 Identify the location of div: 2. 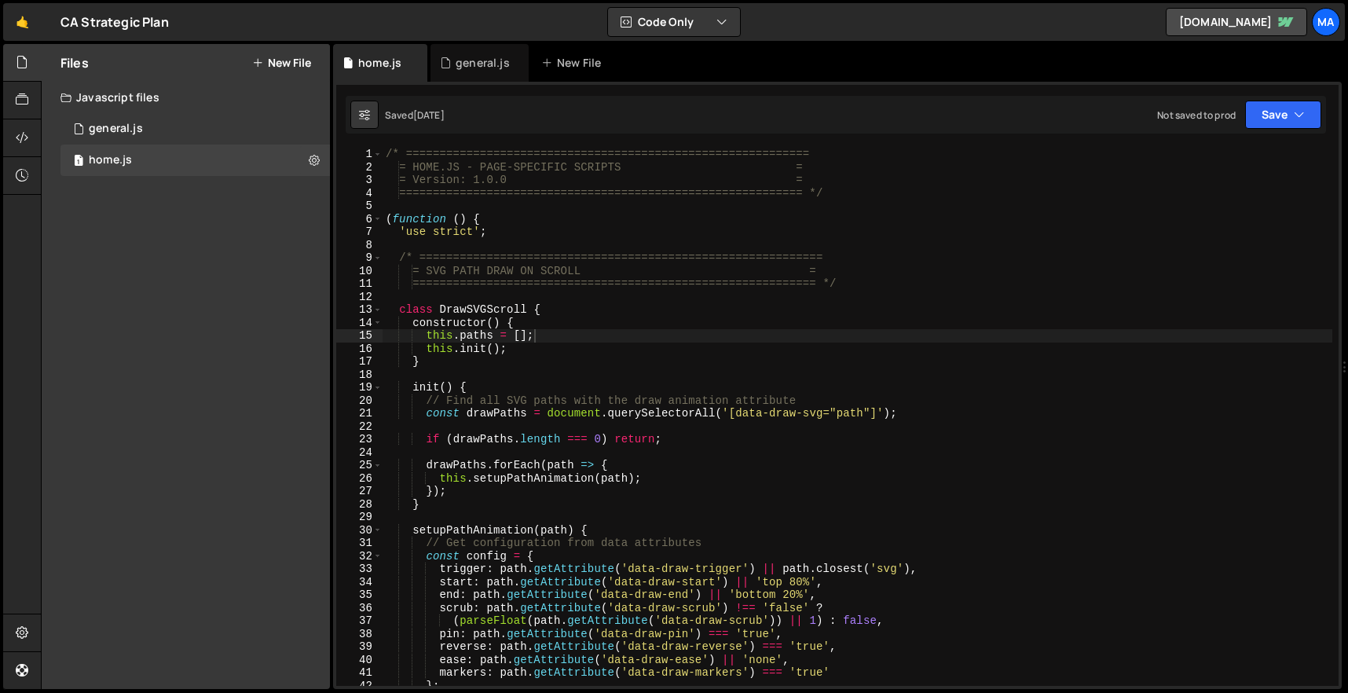
(359, 167).